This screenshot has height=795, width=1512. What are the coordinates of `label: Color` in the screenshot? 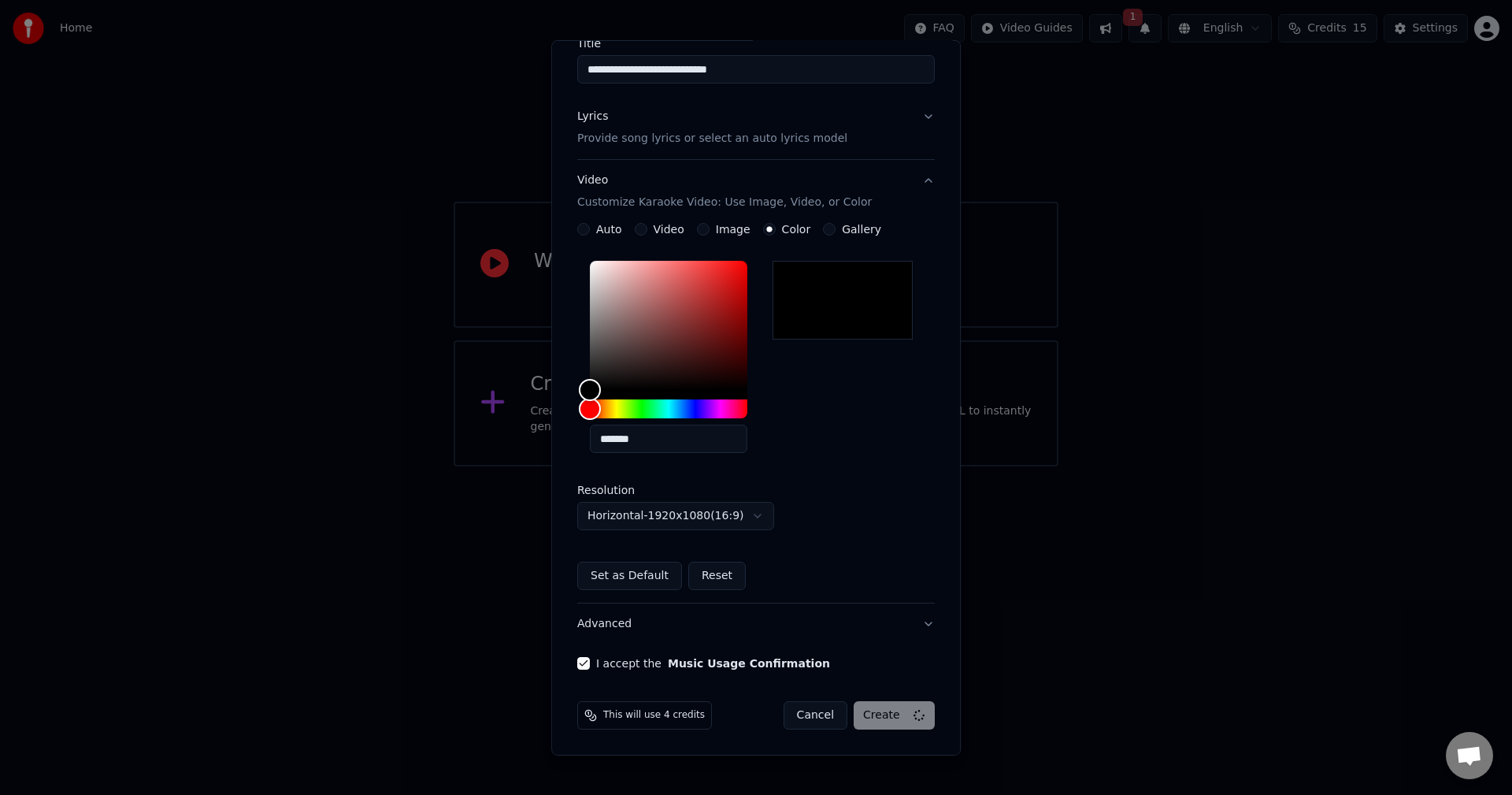 It's located at (796, 230).